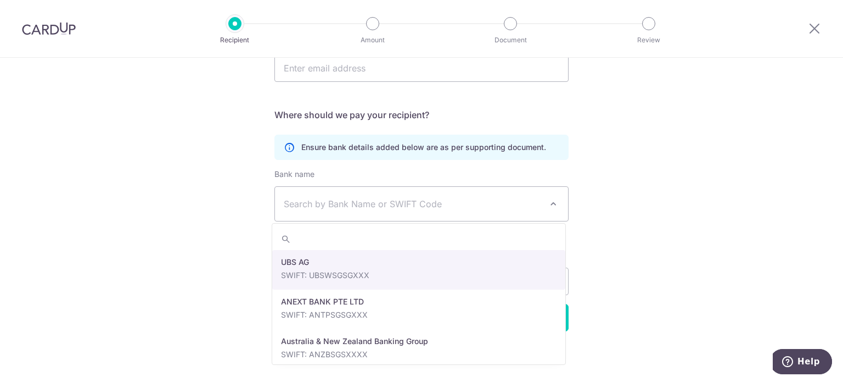 The image size is (843, 382). I want to click on p: ANEXT BANK PTE LTD, so click(419, 301).